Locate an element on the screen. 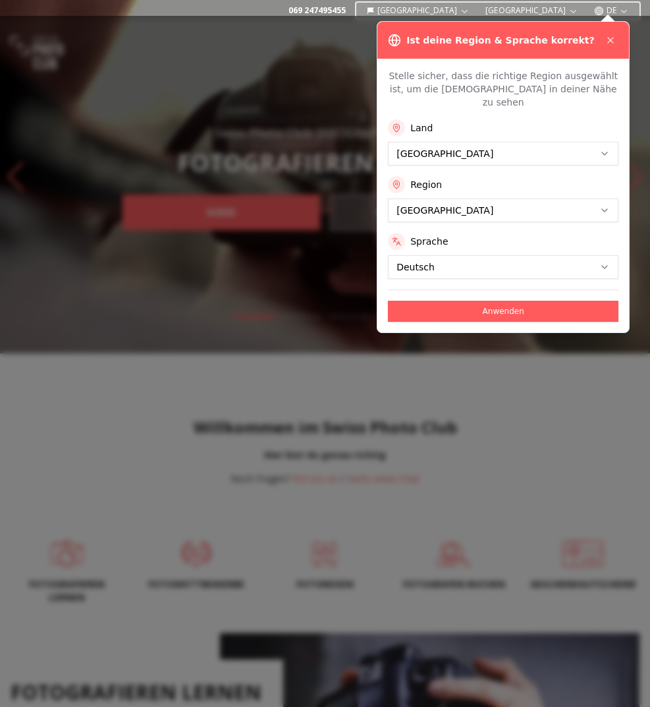 The image size is (650, 707). a: 069 247495455 is located at coordinates (317, 11).